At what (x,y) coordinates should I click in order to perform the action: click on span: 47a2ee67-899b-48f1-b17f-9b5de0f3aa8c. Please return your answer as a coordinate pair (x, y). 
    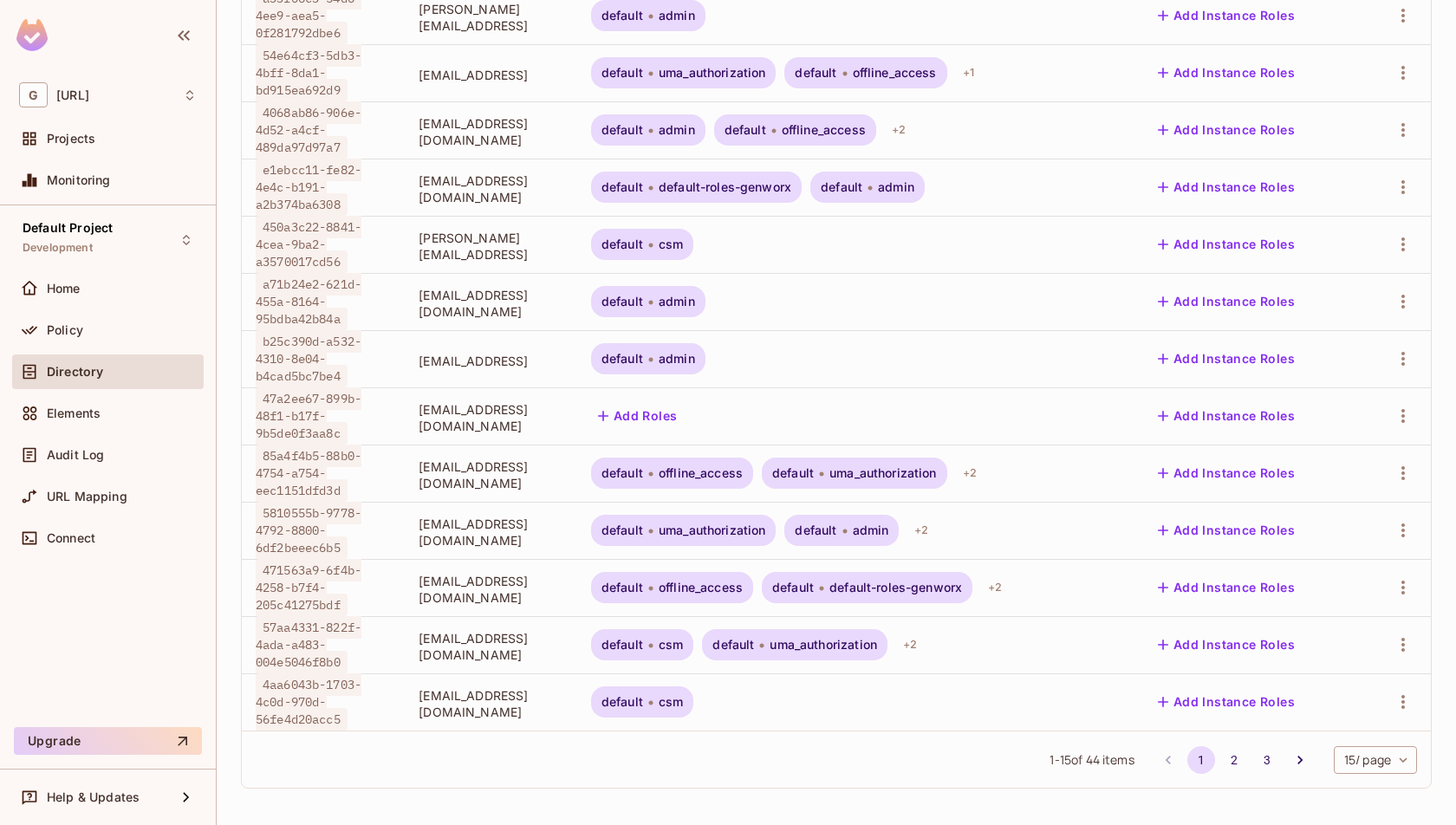
    Looking at the image, I should click on (308, 416).